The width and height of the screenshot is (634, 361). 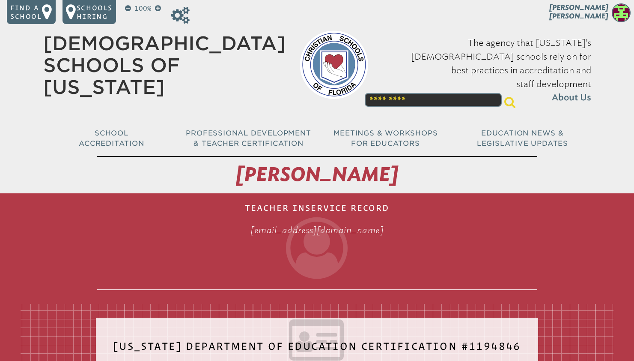 I want to click on h1: Teacher Inservice Record, so click(x=317, y=243).